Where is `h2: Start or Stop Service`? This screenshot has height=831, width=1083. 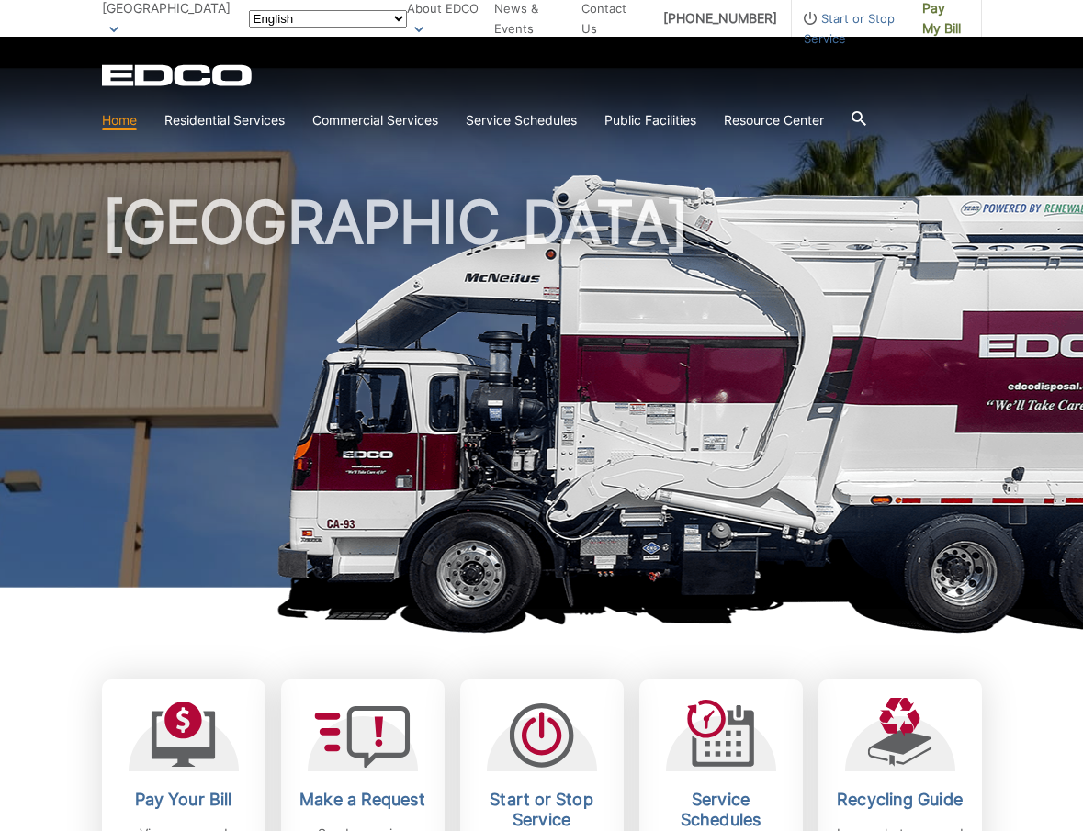
h2: Start or Stop Service is located at coordinates (542, 810).